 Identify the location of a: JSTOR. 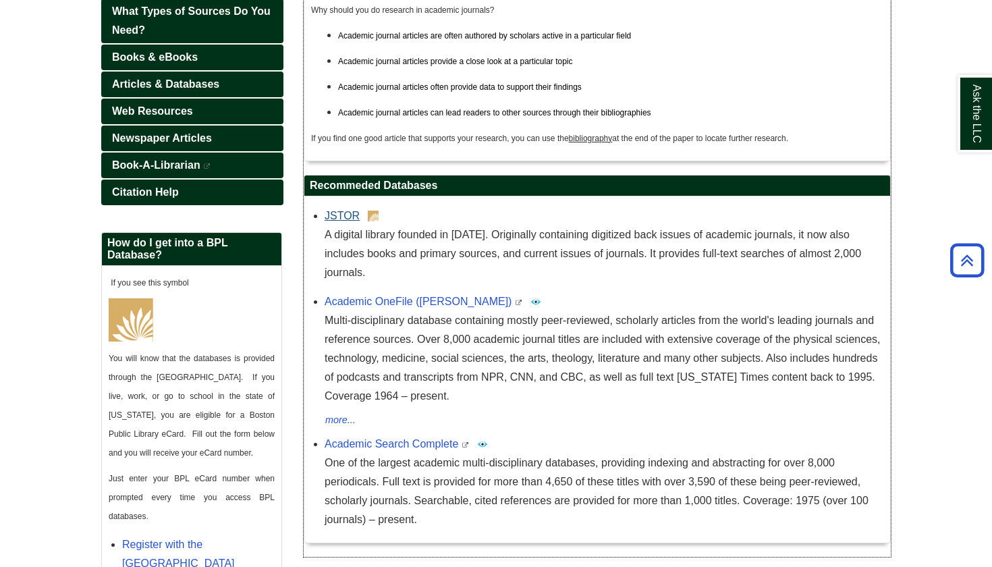
(342, 215).